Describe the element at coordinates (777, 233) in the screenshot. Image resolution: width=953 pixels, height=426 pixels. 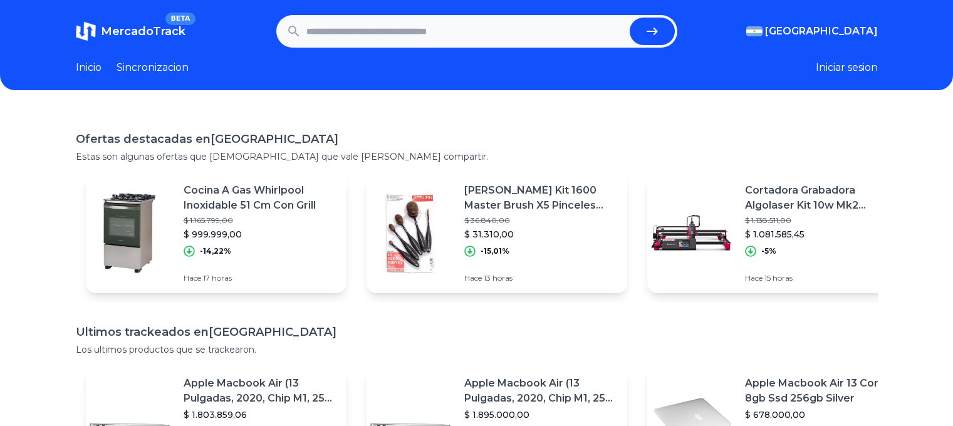
I see `a: Featured imageCortadora Grabadora Algolaser Kit 10w Mk2 Pantalla Táctil$ 1.138.511,00$ 1.081.585,...` at that location.